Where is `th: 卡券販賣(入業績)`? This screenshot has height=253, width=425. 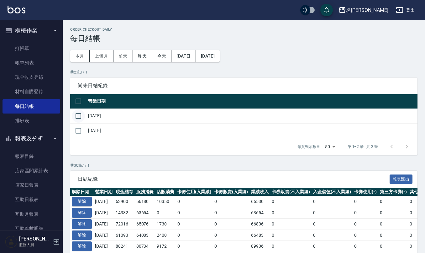 th: 卡券販賣(入業績) is located at coordinates (231, 192).